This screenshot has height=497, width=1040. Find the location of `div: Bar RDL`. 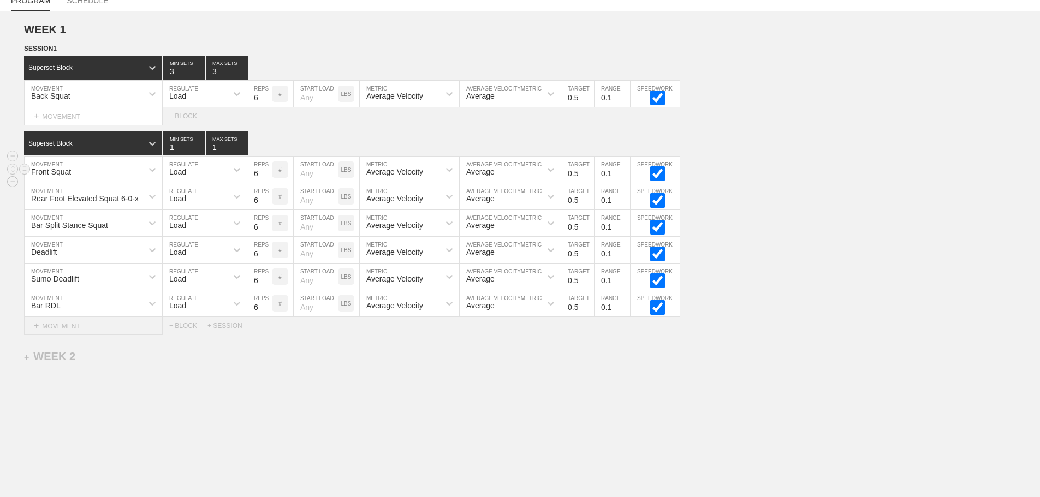

div: Bar RDL is located at coordinates (46, 306).